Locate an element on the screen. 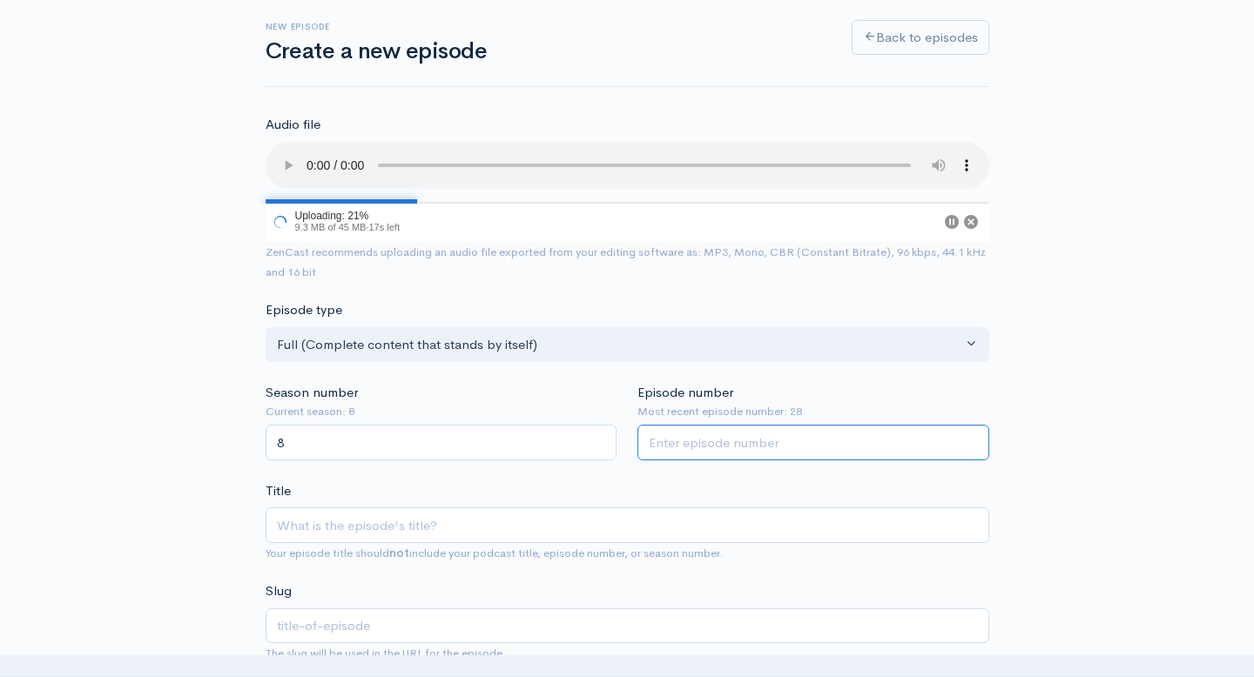 The image size is (1254, 677). input: What is the episode's title? is located at coordinates (627, 525).